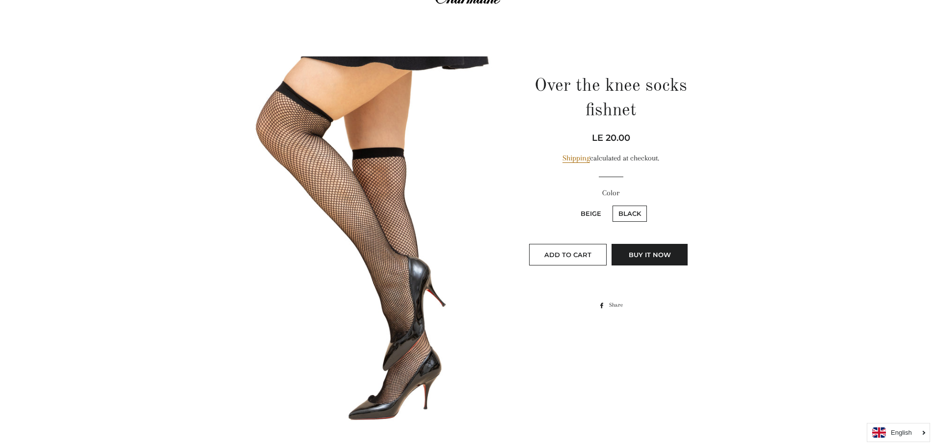  What do you see at coordinates (618, 305) in the screenshot?
I see `span: Share` at bounding box center [618, 305].